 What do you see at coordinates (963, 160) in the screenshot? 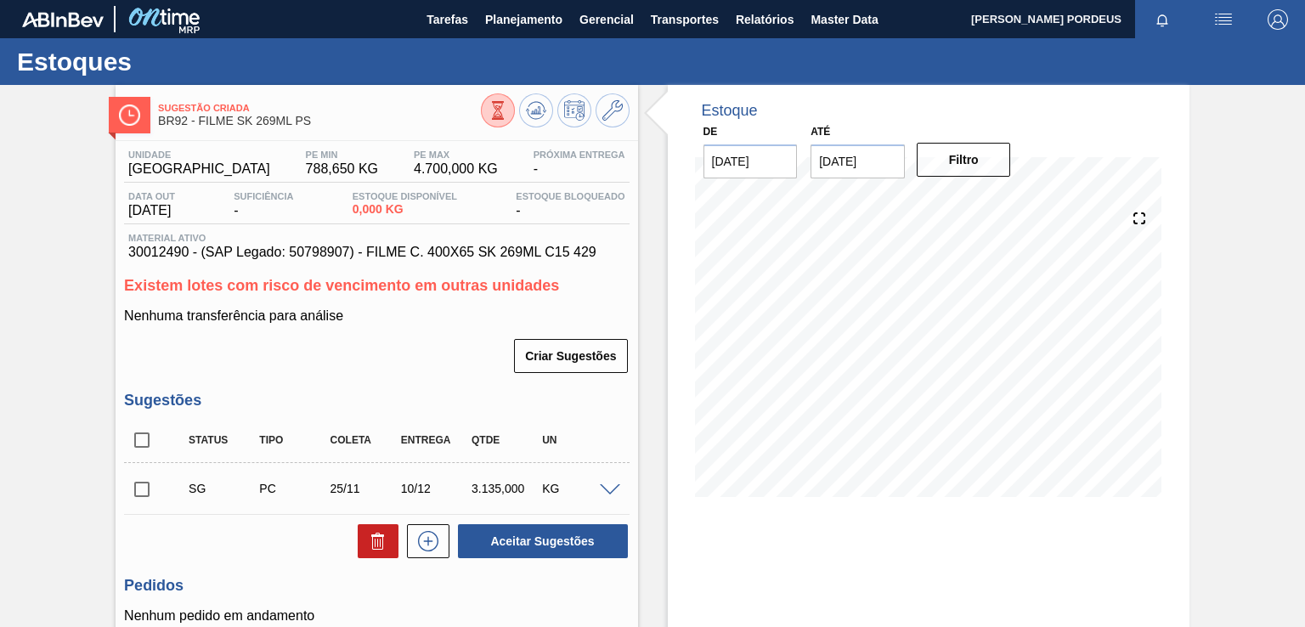
I see `button: Filtro` at bounding box center [963, 160].